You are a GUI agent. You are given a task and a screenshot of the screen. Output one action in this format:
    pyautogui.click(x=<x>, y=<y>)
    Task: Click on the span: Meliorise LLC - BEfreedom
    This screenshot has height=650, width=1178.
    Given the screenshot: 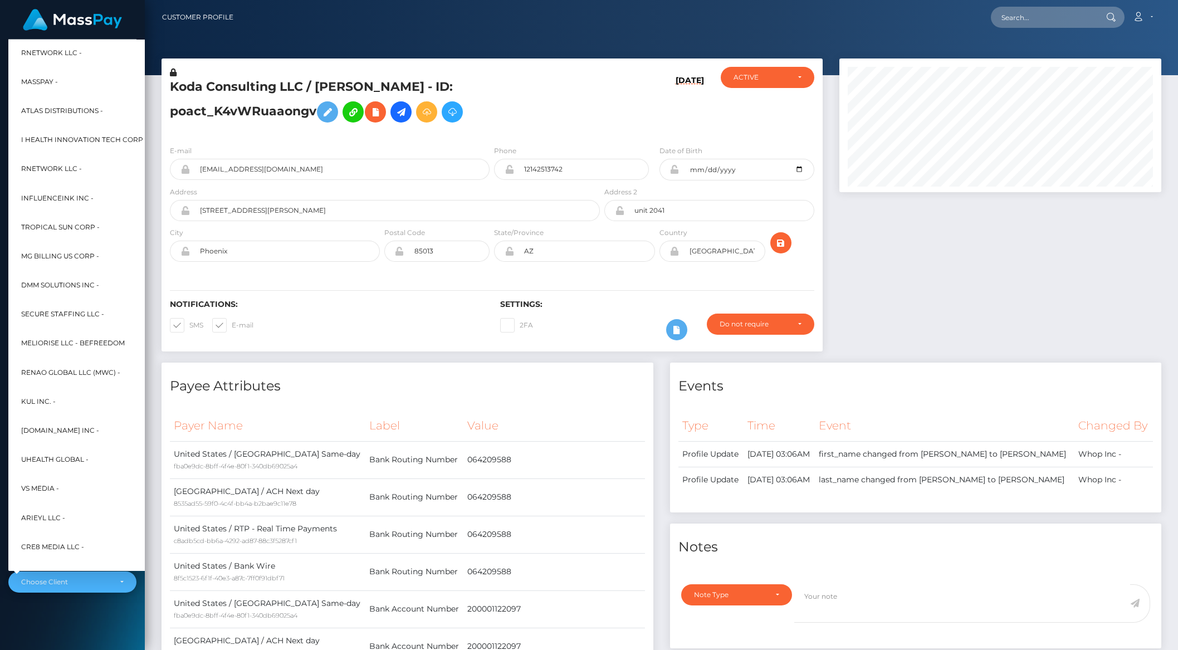 What is the action you would take?
    pyautogui.click(x=73, y=343)
    